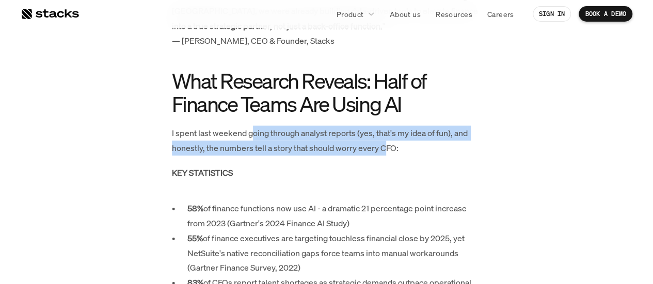 The image size is (653, 284). What do you see at coordinates (195, 208) in the screenshot?
I see `strong: 58%` at bounding box center [195, 208].